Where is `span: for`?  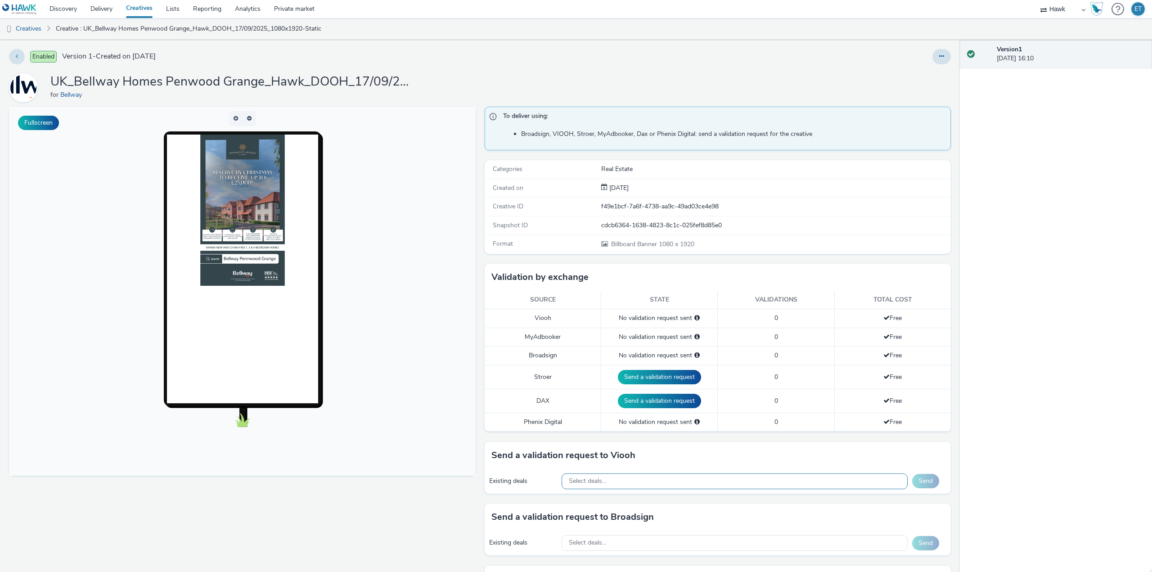
span: for is located at coordinates (55, 95).